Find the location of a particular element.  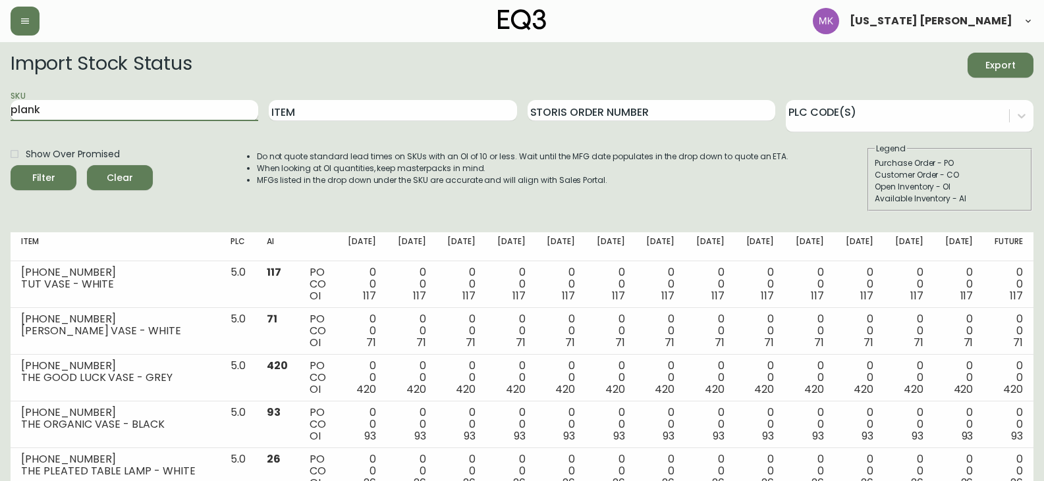

th: AI is located at coordinates (277, 247).